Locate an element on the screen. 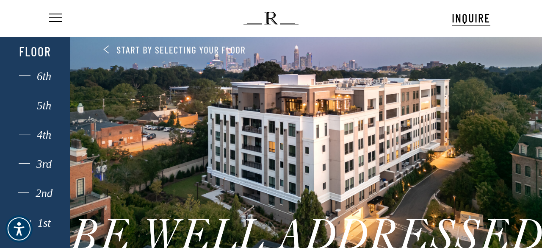 The image size is (542, 248). div: Accessibility Menu is located at coordinates (19, 229).